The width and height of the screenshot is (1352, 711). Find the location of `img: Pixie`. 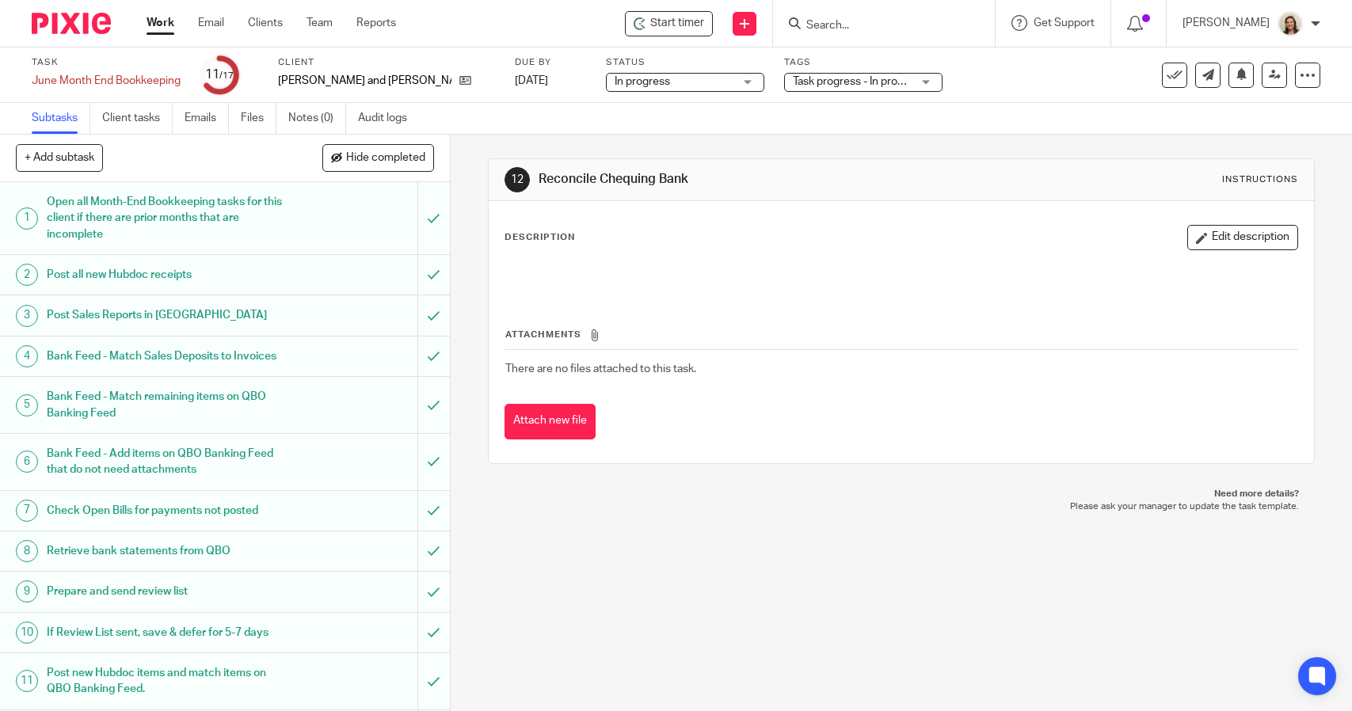

img: Pixie is located at coordinates (71, 23).